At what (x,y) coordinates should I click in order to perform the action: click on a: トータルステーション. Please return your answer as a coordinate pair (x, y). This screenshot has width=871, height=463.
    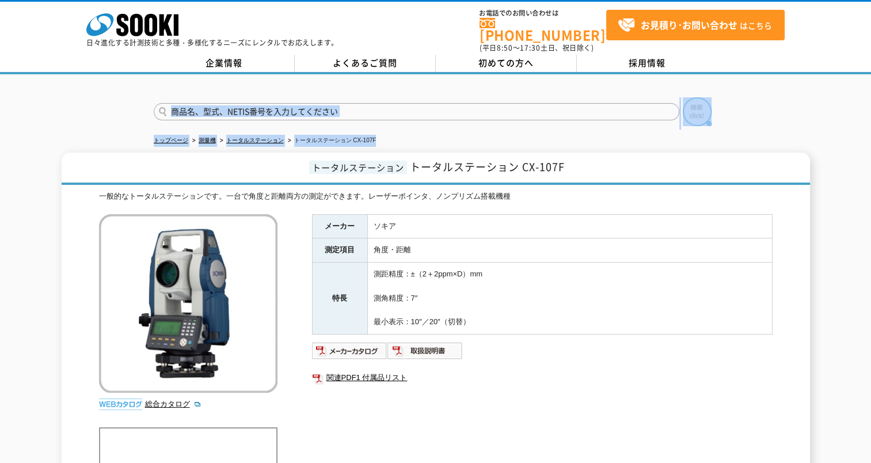
    Looking at the image, I should click on (255, 140).